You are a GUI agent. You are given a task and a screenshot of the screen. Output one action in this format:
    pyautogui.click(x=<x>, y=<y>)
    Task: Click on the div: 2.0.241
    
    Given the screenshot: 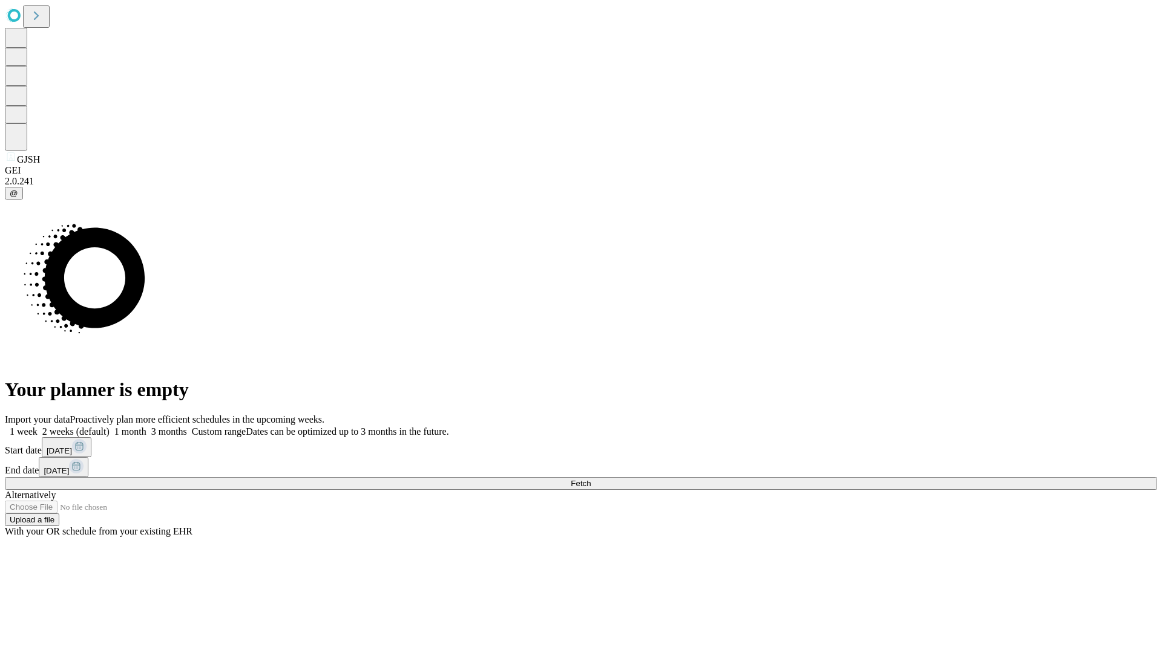 What is the action you would take?
    pyautogui.click(x=581, y=181)
    